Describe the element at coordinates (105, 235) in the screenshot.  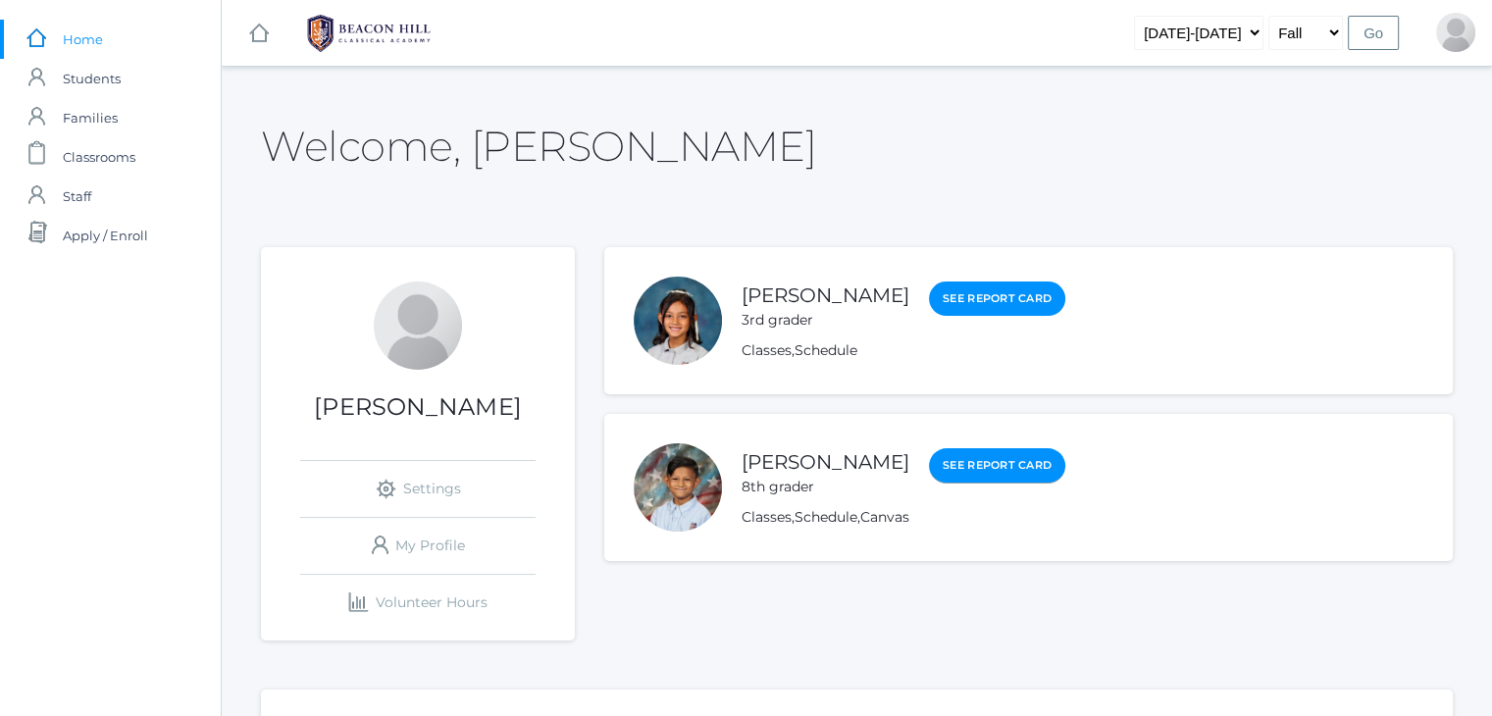
I see `span: Apply / Enroll` at that location.